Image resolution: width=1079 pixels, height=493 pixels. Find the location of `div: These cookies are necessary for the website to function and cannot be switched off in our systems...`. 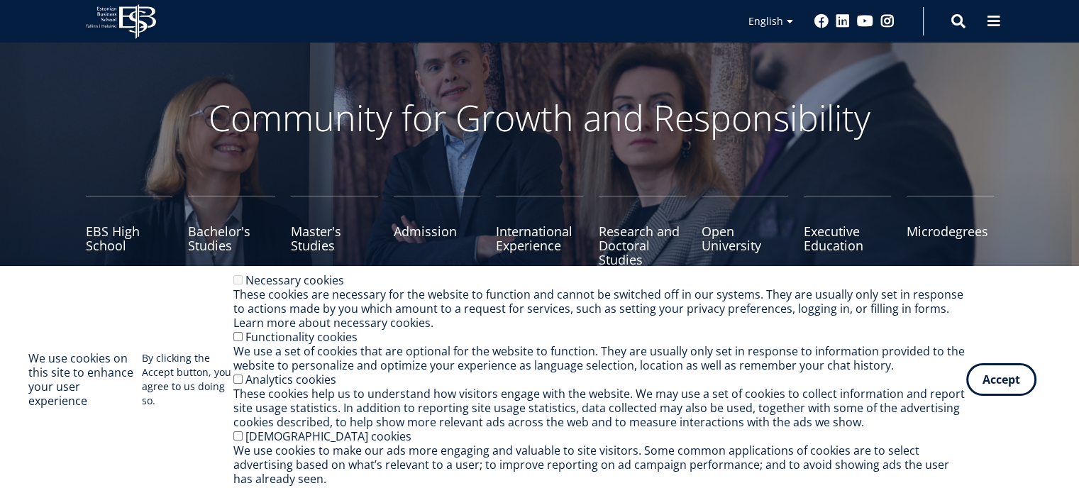

div: These cookies are necessary for the website to function and cannot be switched off in our systems... is located at coordinates (599, 308).